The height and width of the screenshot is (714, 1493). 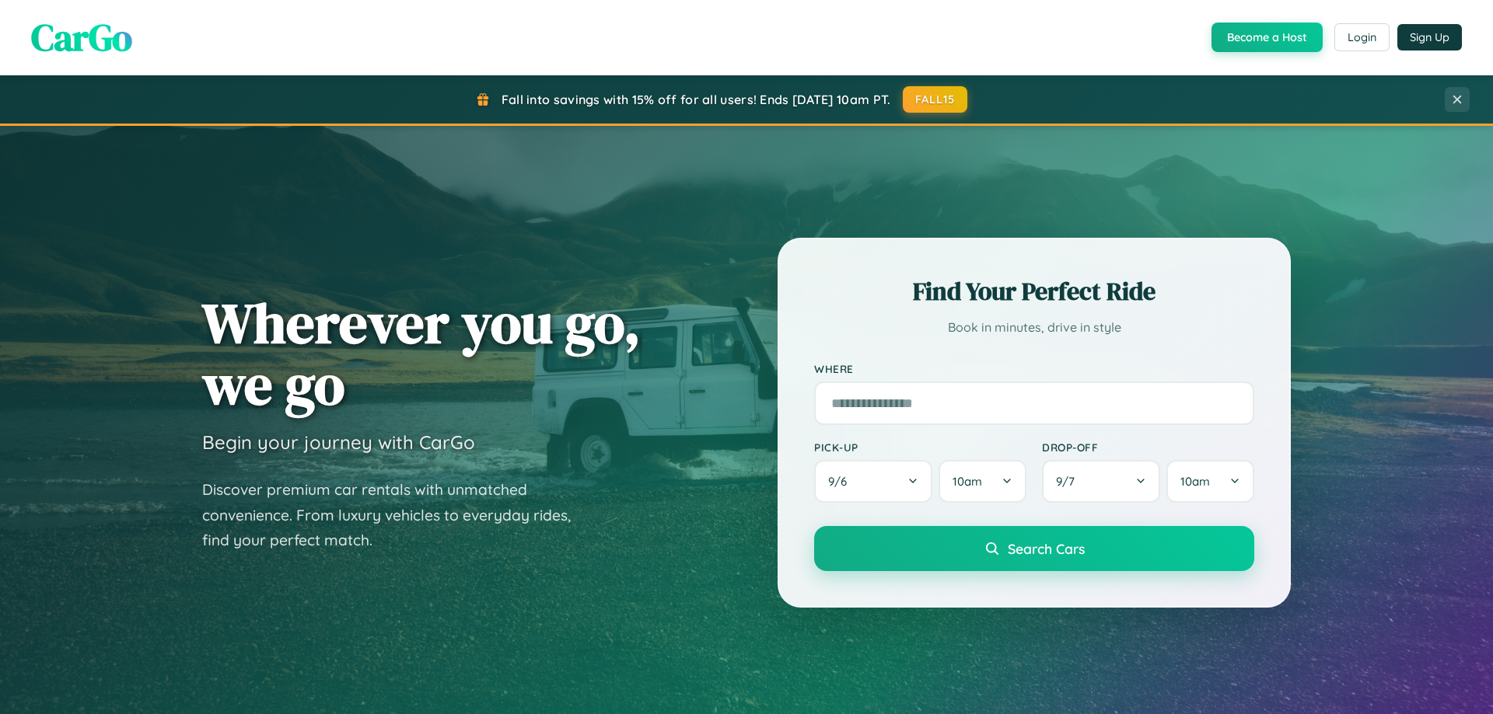 I want to click on label: Pick-up, so click(x=920, y=447).